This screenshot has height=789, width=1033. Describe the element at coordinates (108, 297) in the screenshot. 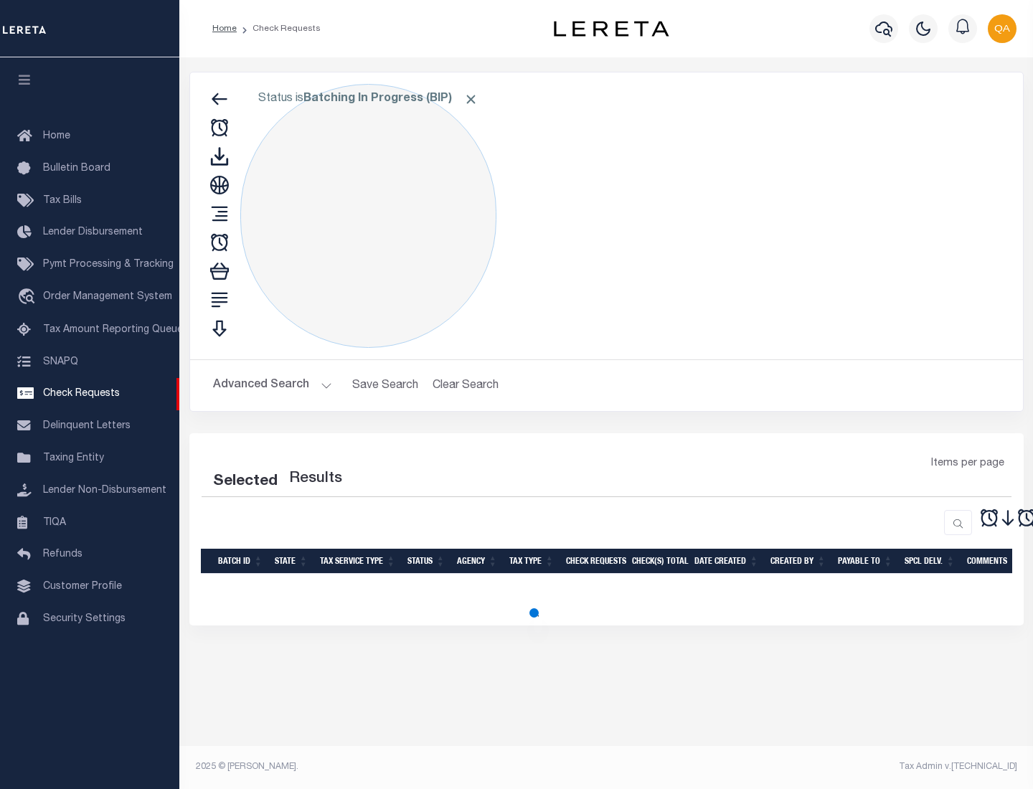

I see `span: Order Management System` at that location.